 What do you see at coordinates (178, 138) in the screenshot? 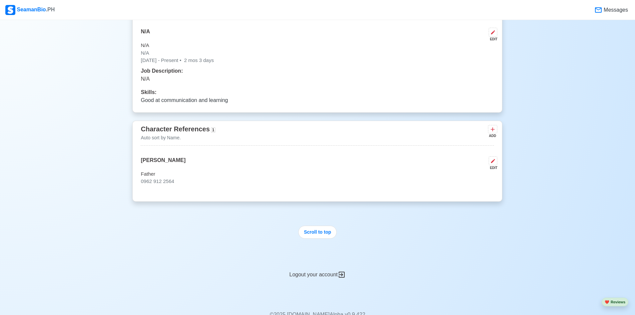
I see `p: Auto sort by Name.` at bounding box center [178, 138].